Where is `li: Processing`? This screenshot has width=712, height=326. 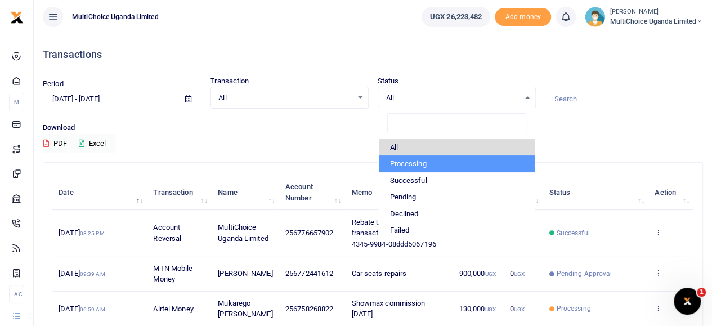 li: Processing is located at coordinates (456, 164).